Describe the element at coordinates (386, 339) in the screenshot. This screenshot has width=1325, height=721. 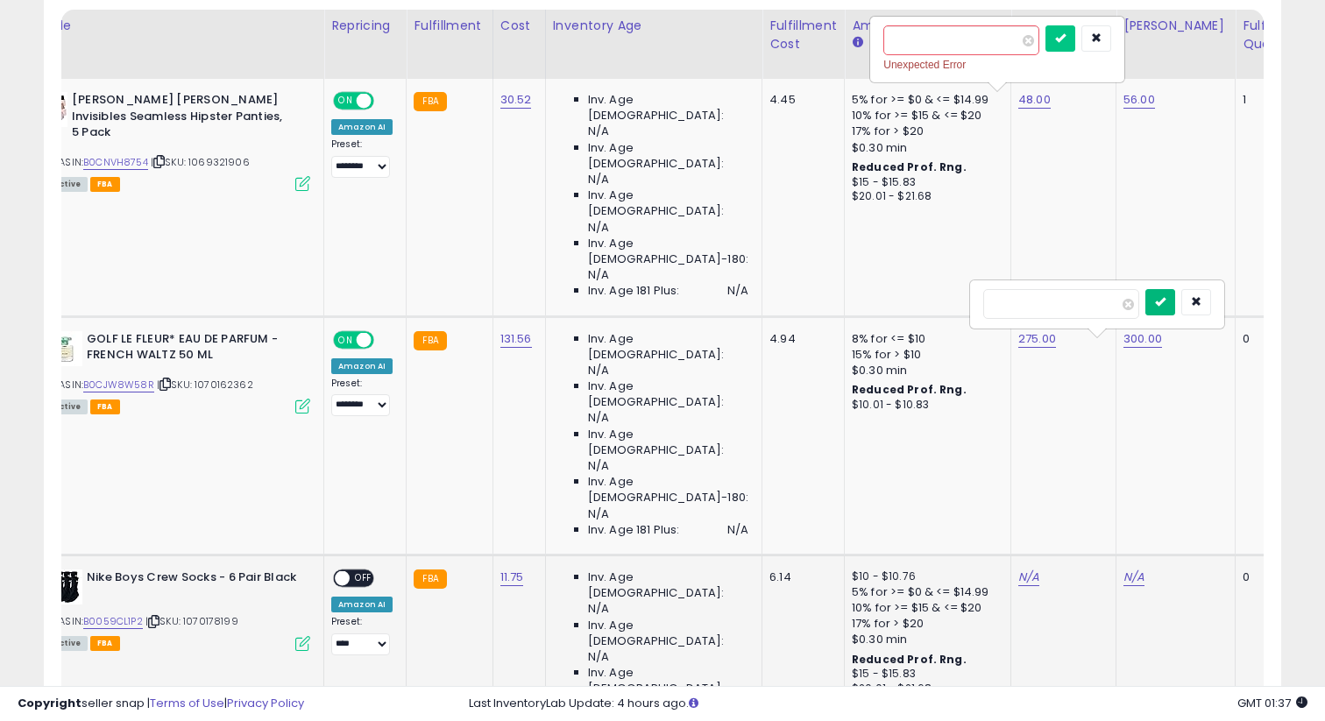
I see `span: OFF` at that location.